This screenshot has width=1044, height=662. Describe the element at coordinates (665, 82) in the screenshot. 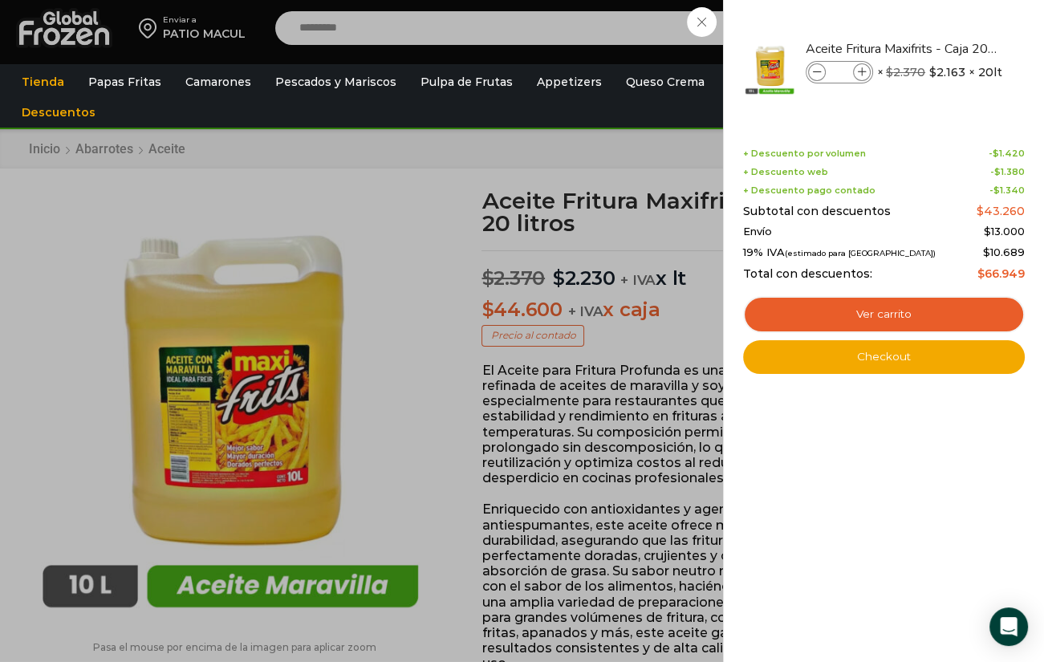

I see `a: Queso Crema` at that location.